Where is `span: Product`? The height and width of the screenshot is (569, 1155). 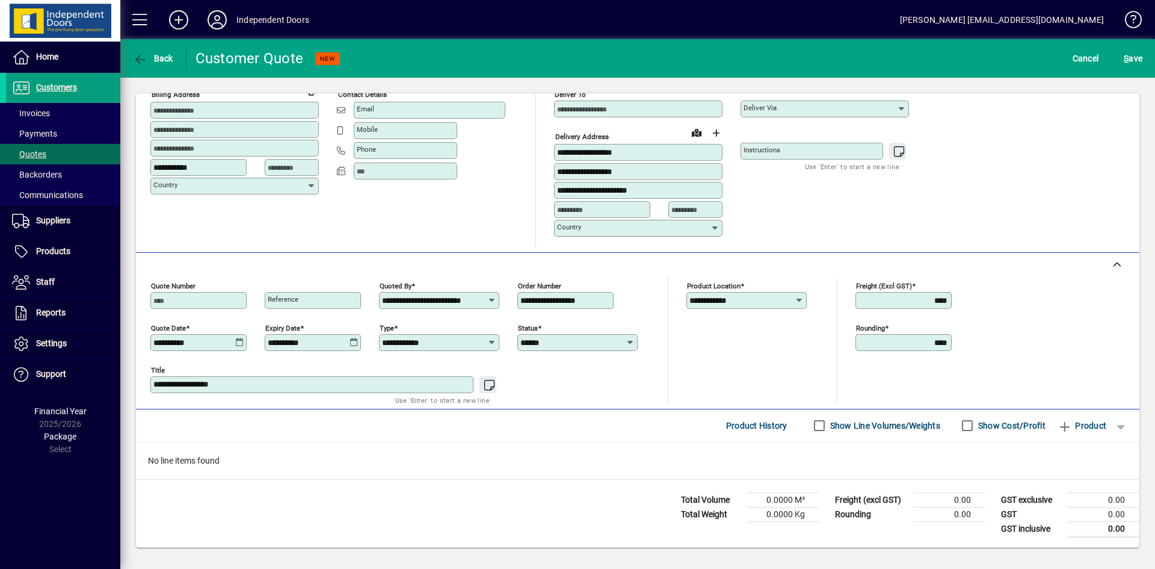 span: Product is located at coordinates (1082, 425).